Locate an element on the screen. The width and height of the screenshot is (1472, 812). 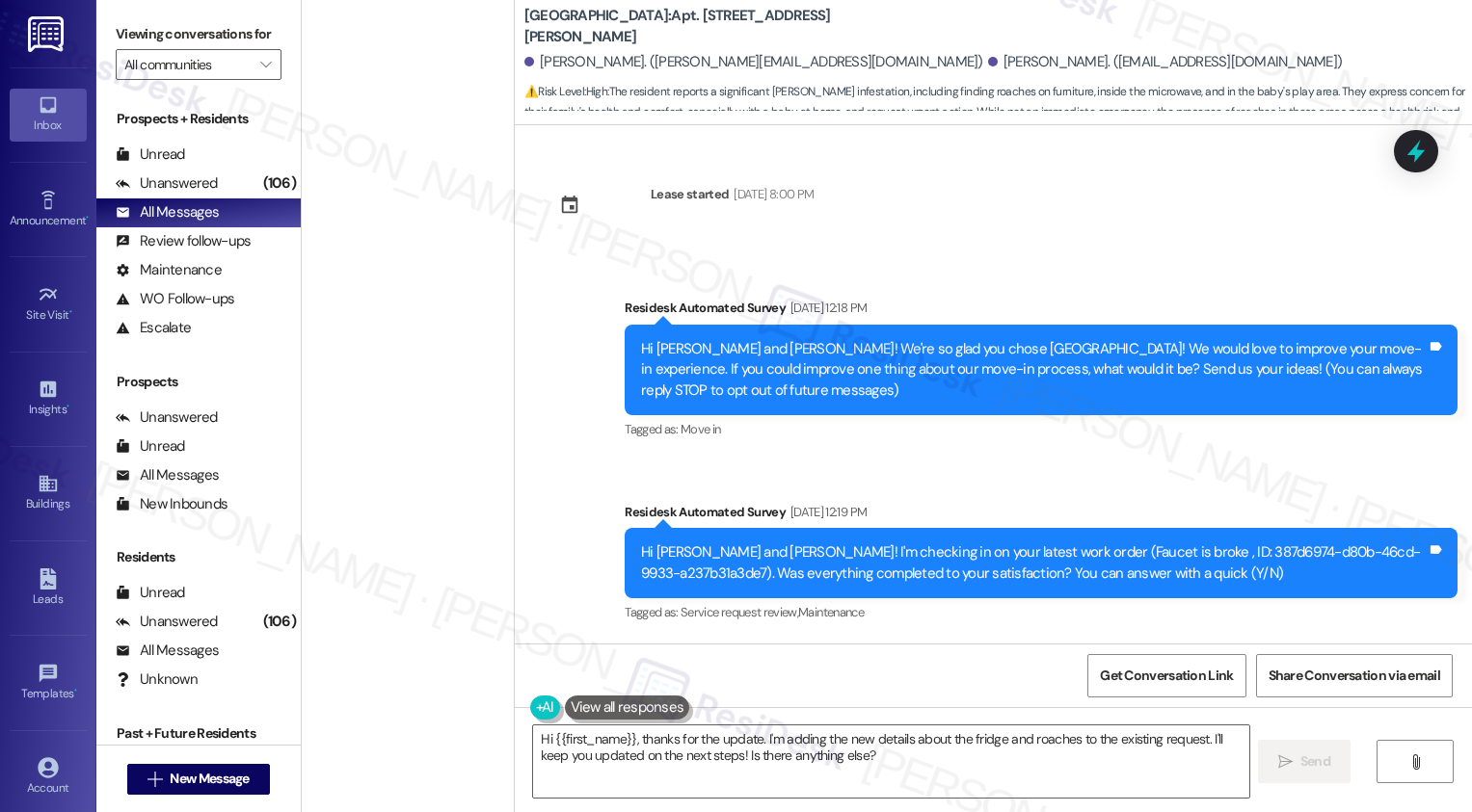
button: Send is located at coordinates (1304, 761).